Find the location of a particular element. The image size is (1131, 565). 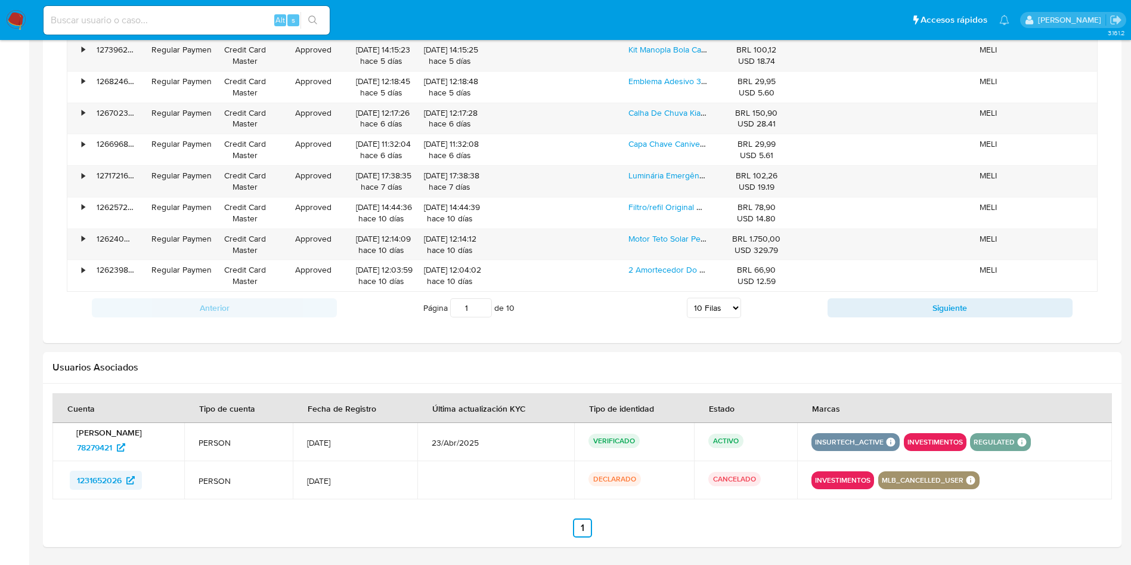

button: search-icon is located at coordinates (312, 20).